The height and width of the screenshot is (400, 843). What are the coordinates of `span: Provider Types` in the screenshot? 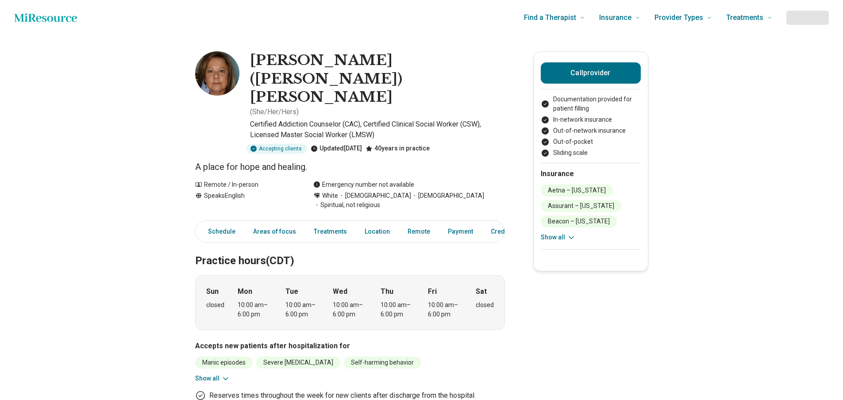 It's located at (679, 18).